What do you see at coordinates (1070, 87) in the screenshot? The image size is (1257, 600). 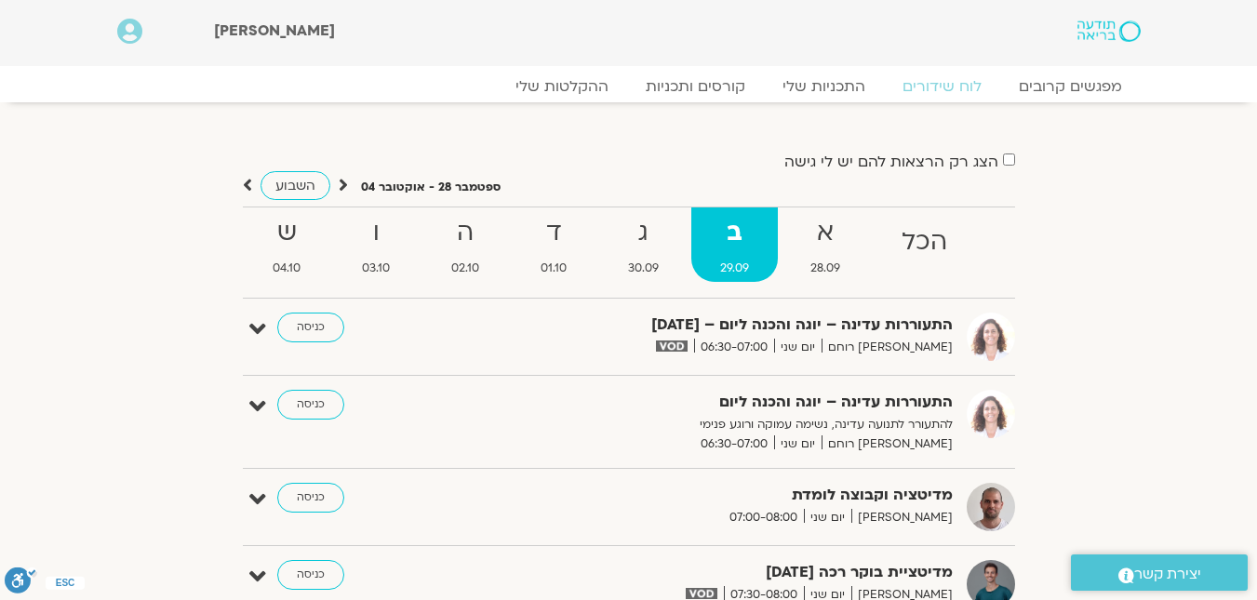 I see `a: מפגשים קרובים` at bounding box center [1070, 87].